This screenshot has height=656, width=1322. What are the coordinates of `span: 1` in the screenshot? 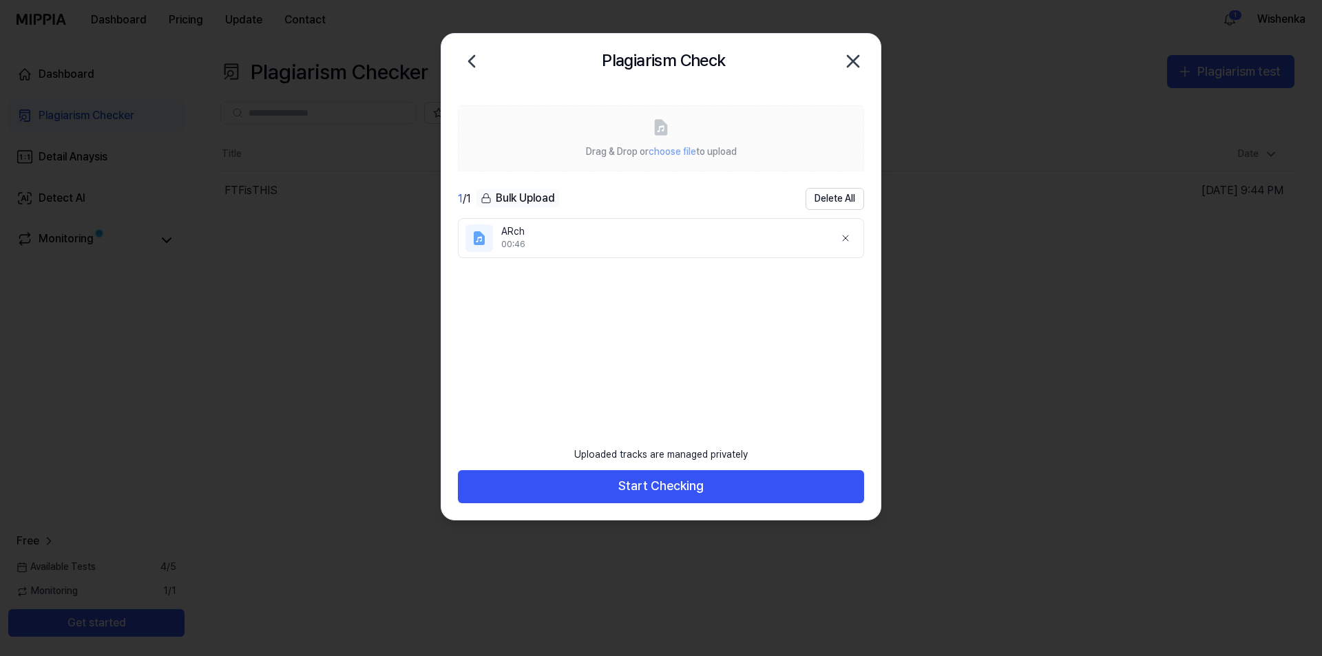 It's located at (460, 198).